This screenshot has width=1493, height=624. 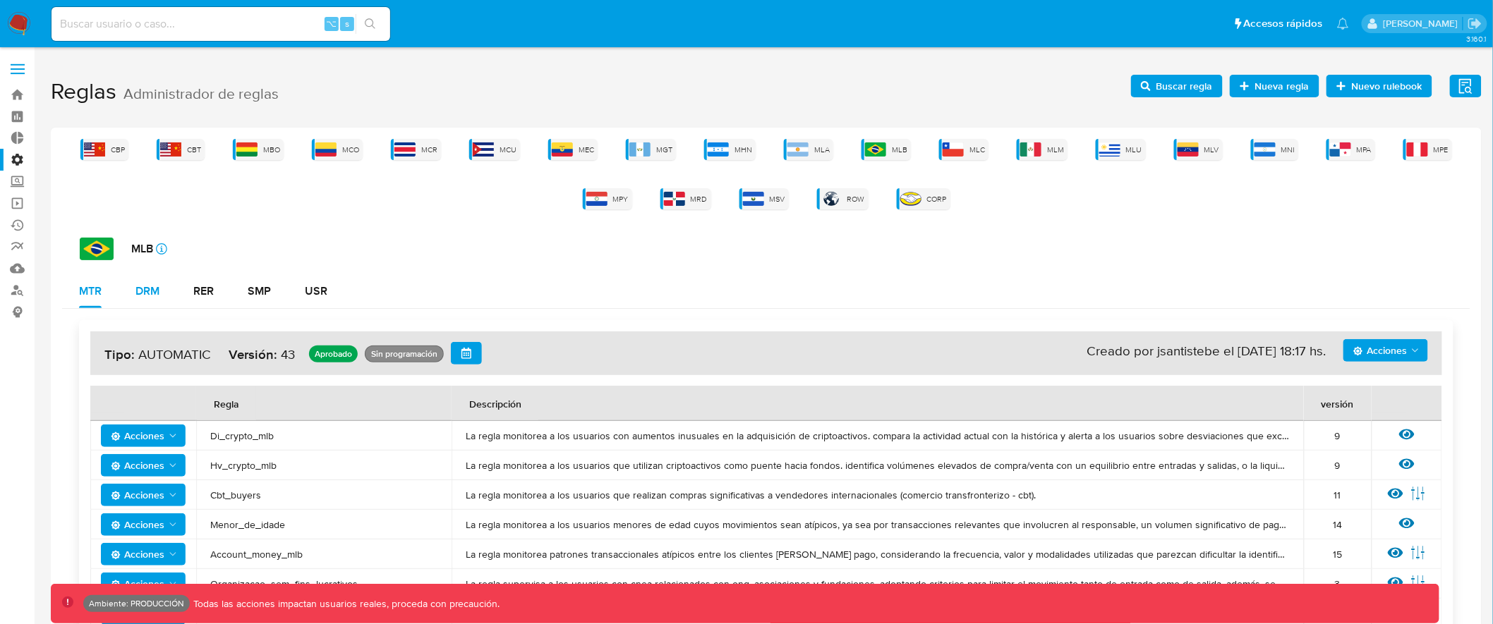 What do you see at coordinates (1343, 23) in the screenshot?
I see `a: Notificaciones` at bounding box center [1343, 23].